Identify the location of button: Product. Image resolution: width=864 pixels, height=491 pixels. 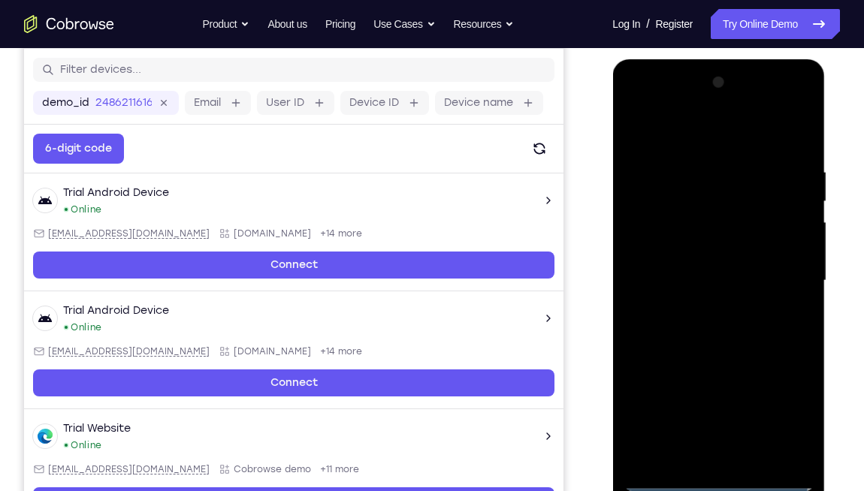
(226, 24).